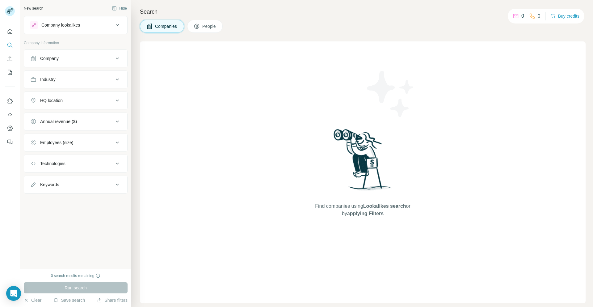 The width and height of the screenshot is (593, 307). I want to click on button: Save search, so click(69, 300).